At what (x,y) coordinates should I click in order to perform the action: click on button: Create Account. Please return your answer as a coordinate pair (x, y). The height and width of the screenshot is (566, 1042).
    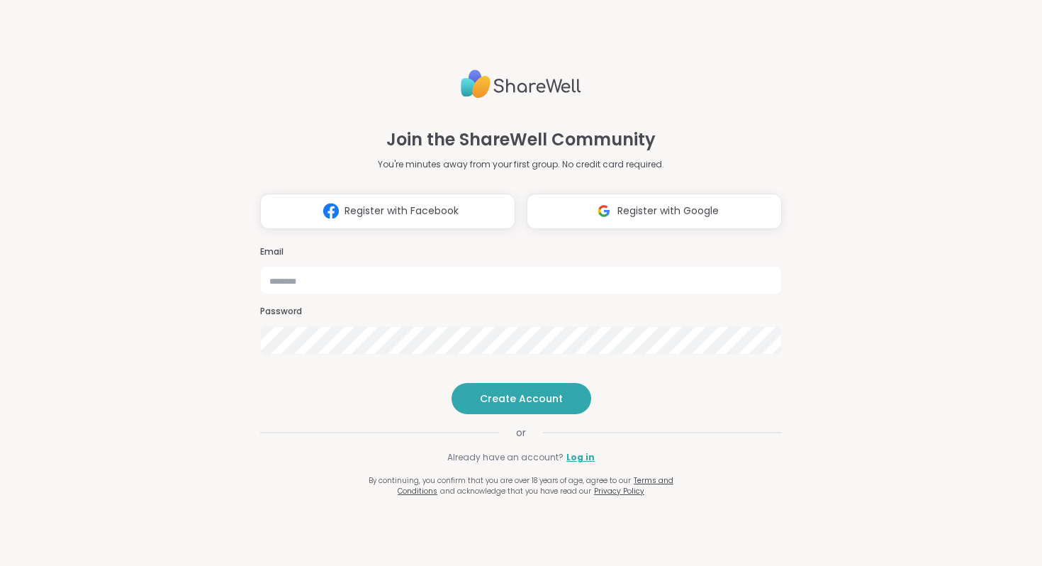
    Looking at the image, I should click on (521, 399).